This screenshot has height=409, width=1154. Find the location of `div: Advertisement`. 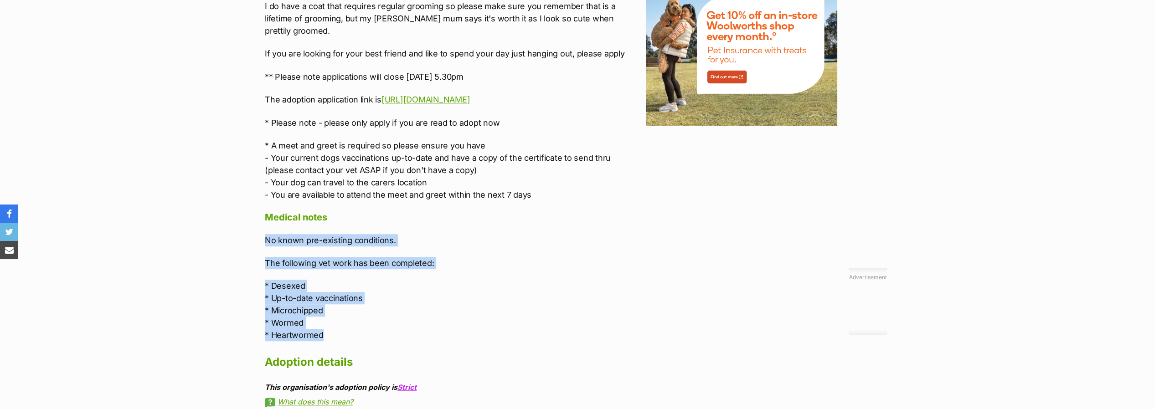

div: Advertisement is located at coordinates (868, 302).